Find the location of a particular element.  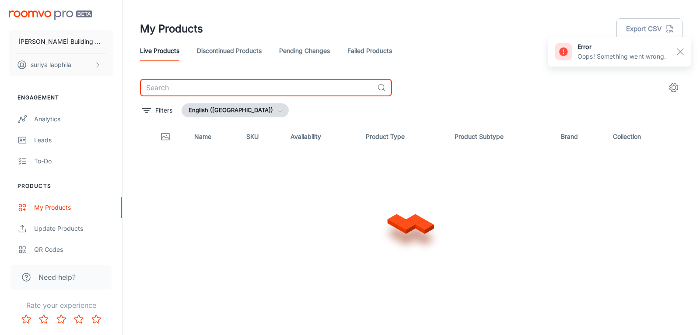

th: SKU is located at coordinates (261, 137).